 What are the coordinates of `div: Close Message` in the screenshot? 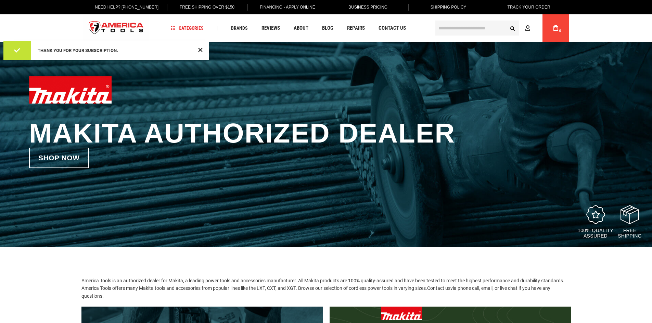 It's located at (200, 50).